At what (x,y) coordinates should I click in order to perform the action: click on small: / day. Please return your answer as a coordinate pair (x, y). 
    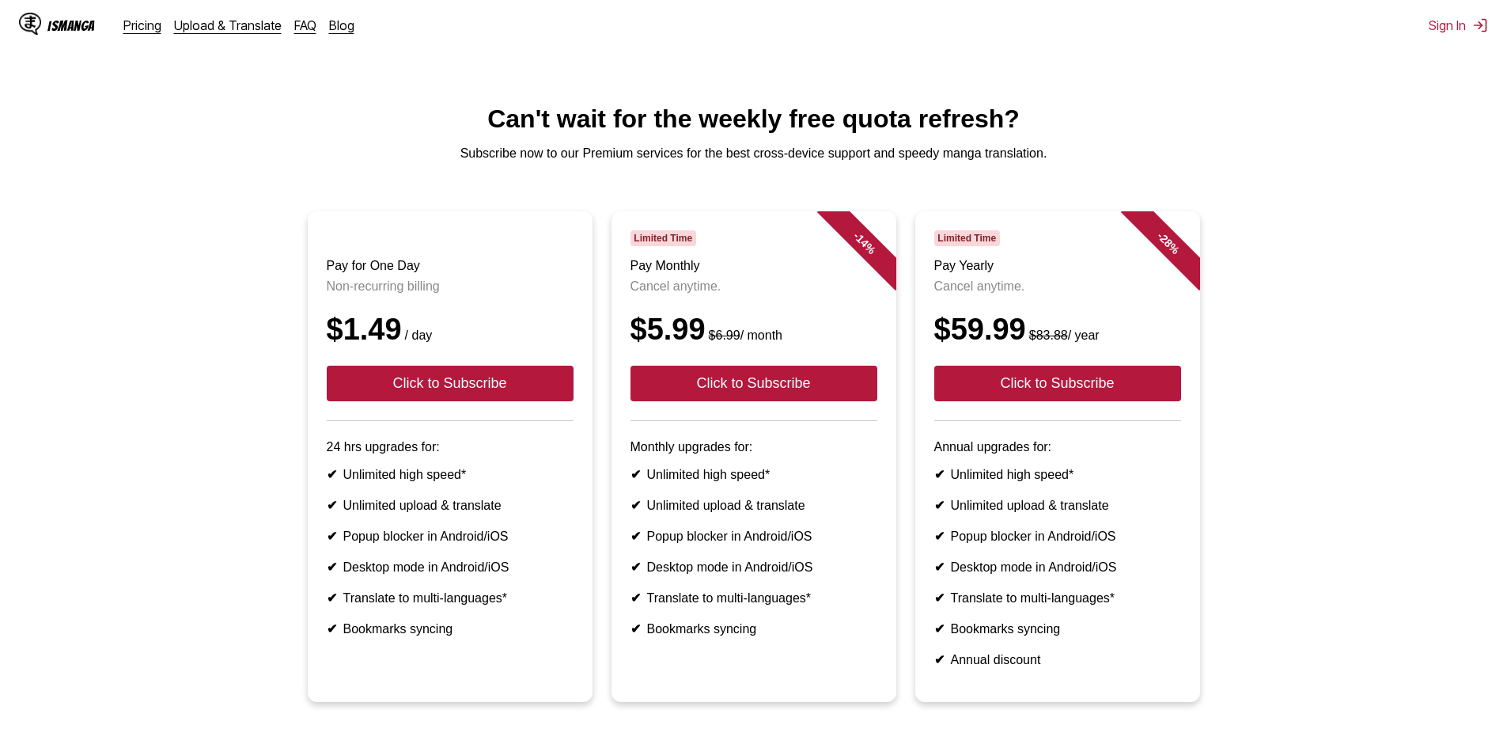
    Looking at the image, I should click on (417, 335).